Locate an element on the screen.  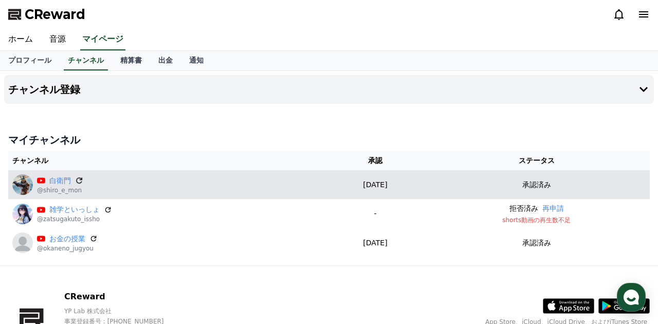
span: チャット is located at coordinates (100, 259).